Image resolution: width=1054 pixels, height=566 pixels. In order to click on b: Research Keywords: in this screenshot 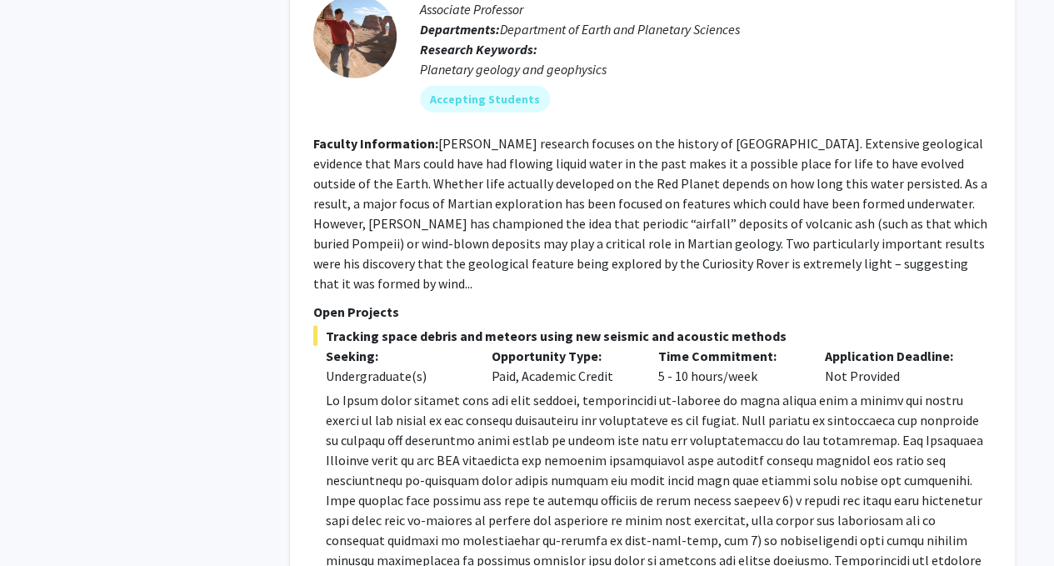, I will do `click(478, 49)`.